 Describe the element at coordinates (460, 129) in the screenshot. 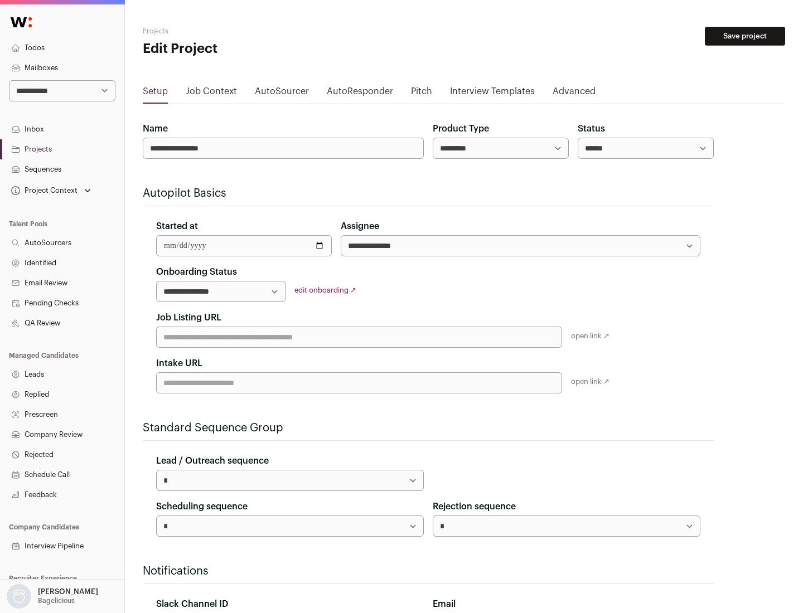

I see `label: Product Type` at that location.